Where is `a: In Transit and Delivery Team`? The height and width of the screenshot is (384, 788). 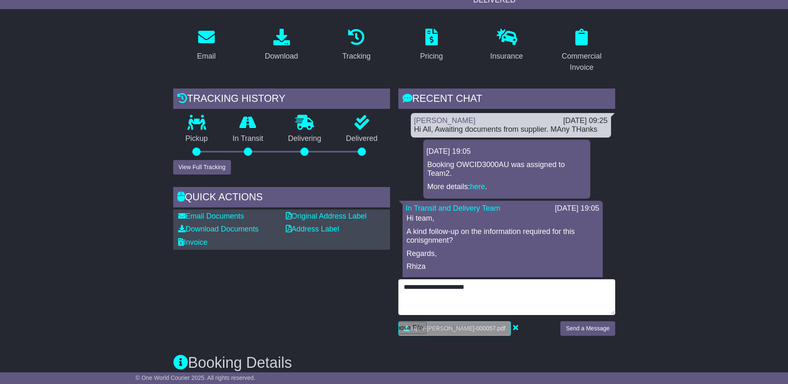 a: In Transit and Delivery Team is located at coordinates (453, 208).